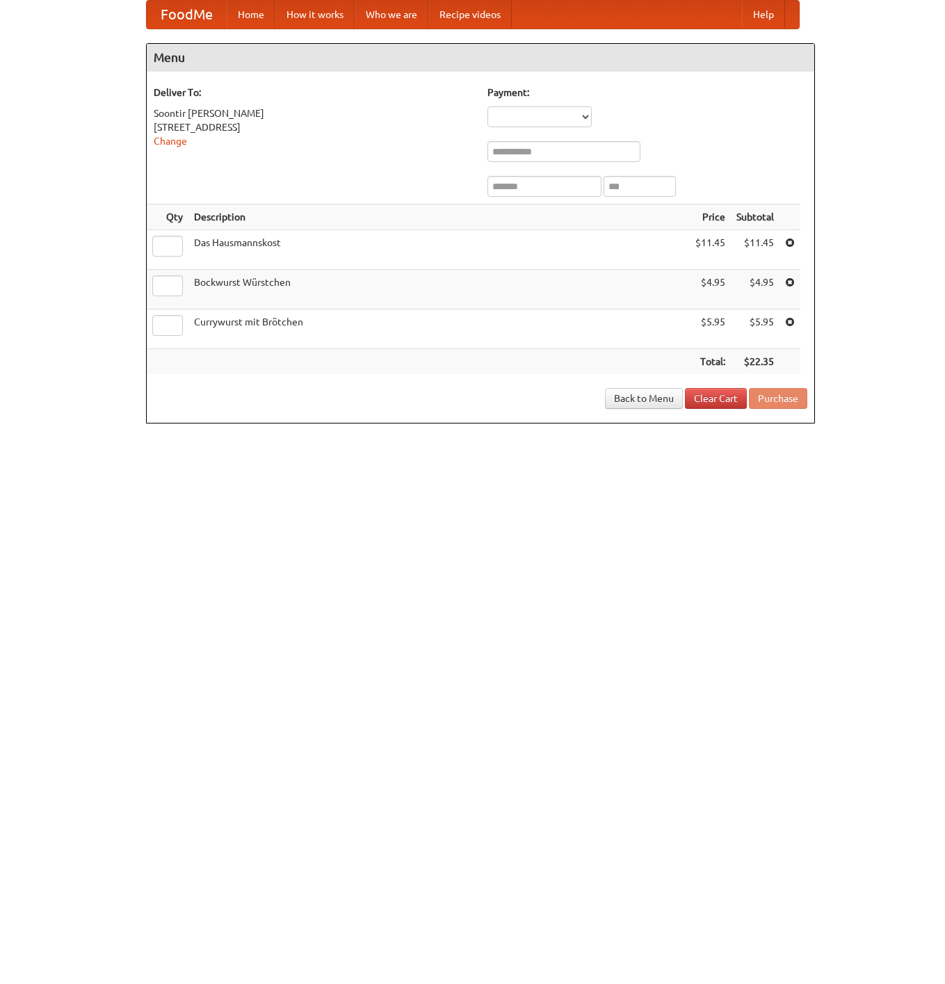 The width and height of the screenshot is (945, 984). What do you see at coordinates (186, 15) in the screenshot?
I see `a: FoodMe` at bounding box center [186, 15].